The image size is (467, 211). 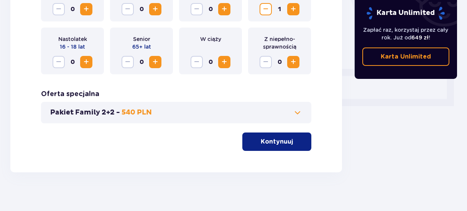 What do you see at coordinates (85, 113) in the screenshot?
I see `p: Pakiet Family 2+2 -` at bounding box center [85, 113].